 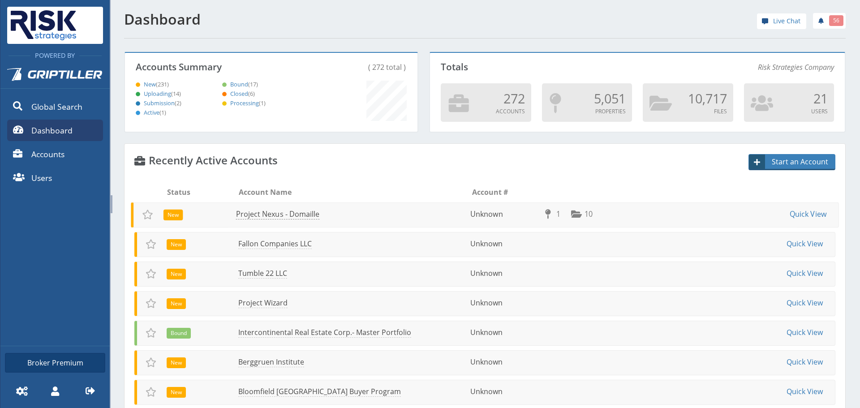 I want to click on p: Accounts, so click(x=485, y=111).